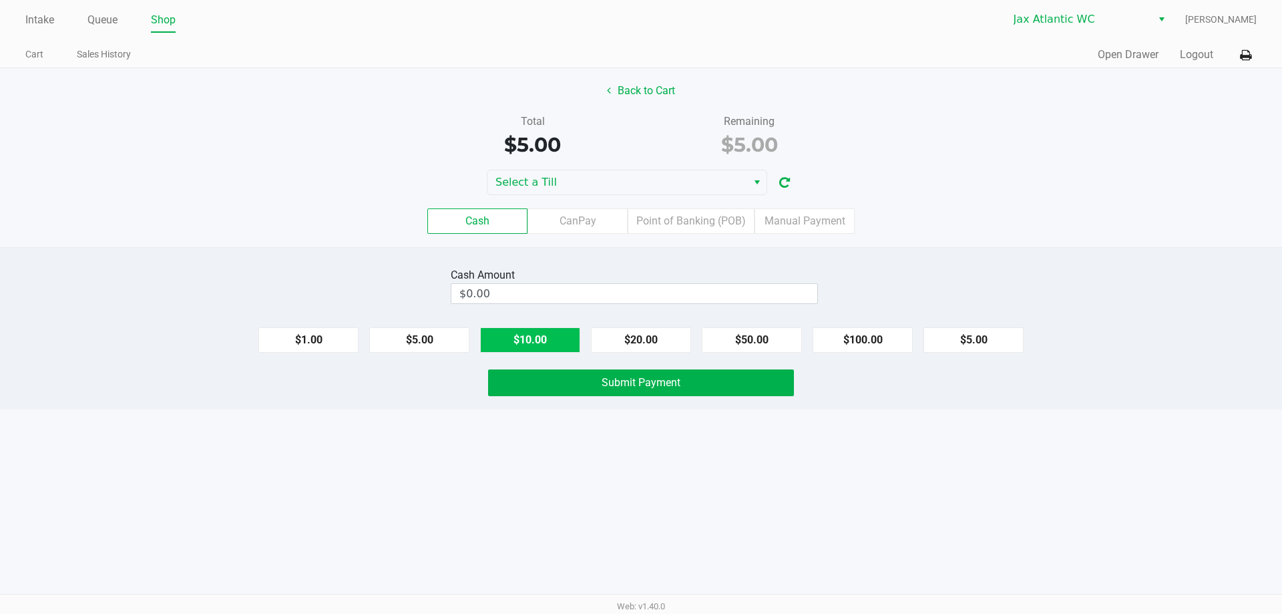 Image resolution: width=1282 pixels, height=614 pixels. I want to click on span: Jax Atlantic WC, so click(1079, 19).